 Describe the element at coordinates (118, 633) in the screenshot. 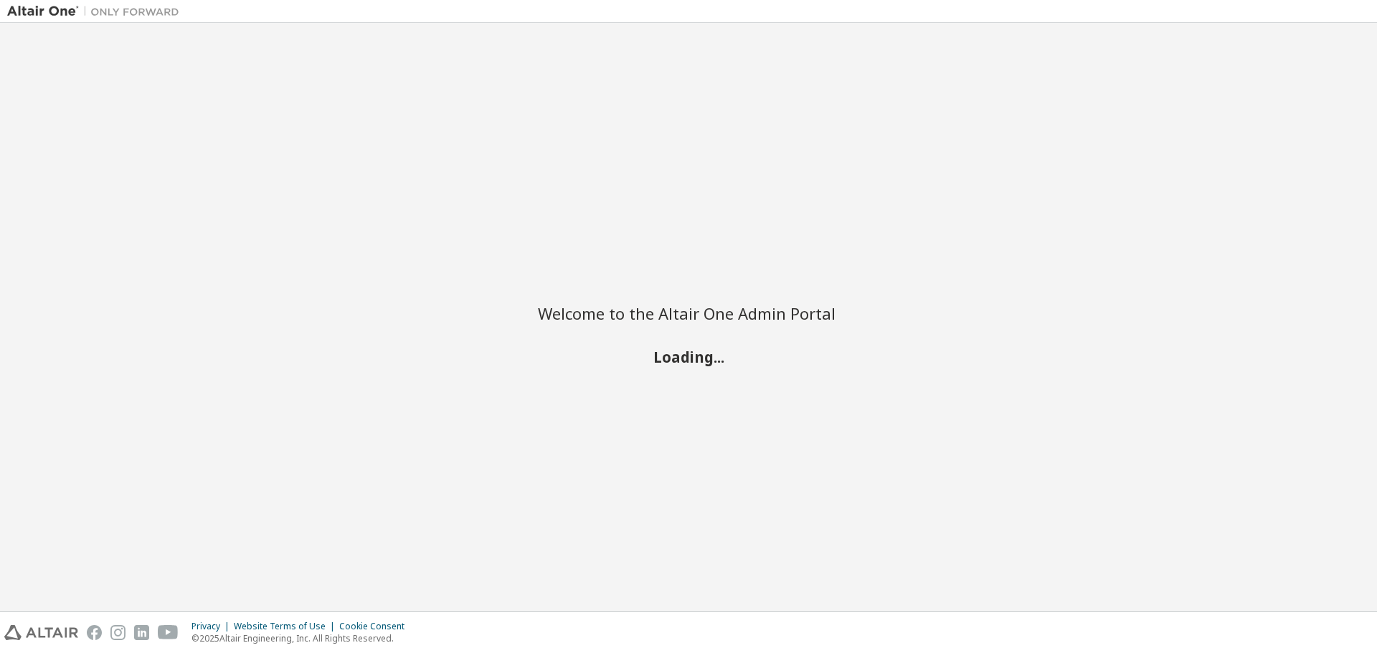

I see `img: instagram.svg` at that location.